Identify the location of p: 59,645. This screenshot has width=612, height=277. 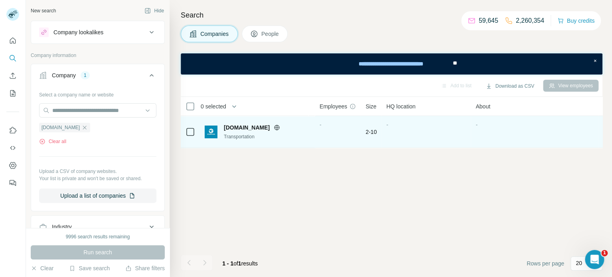
(489, 21).